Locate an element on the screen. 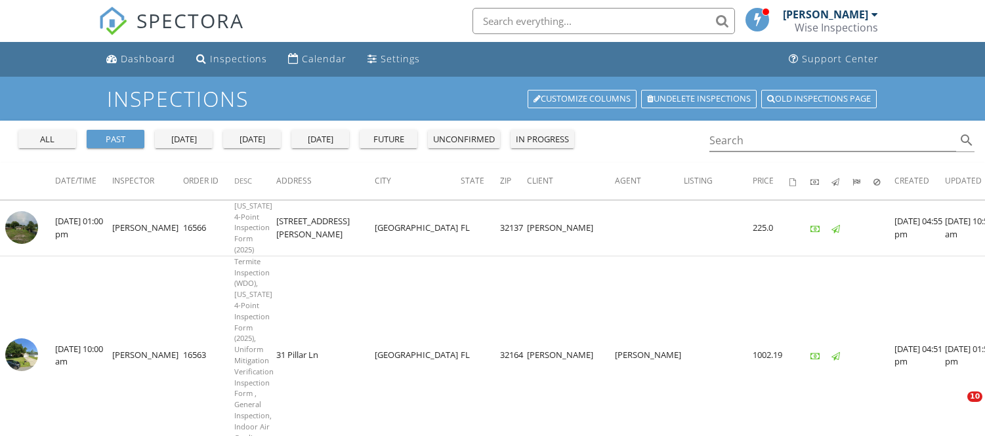  th: Paid: Not sorted. is located at coordinates (821, 181).